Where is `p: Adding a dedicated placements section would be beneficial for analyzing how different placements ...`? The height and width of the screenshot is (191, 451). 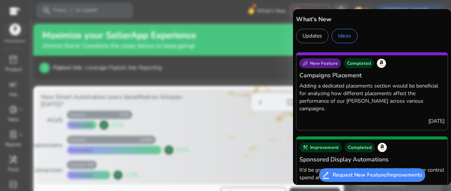 p: Adding a dedicated placements section would be beneficial for analyzing how different placements ... is located at coordinates (372, 97).